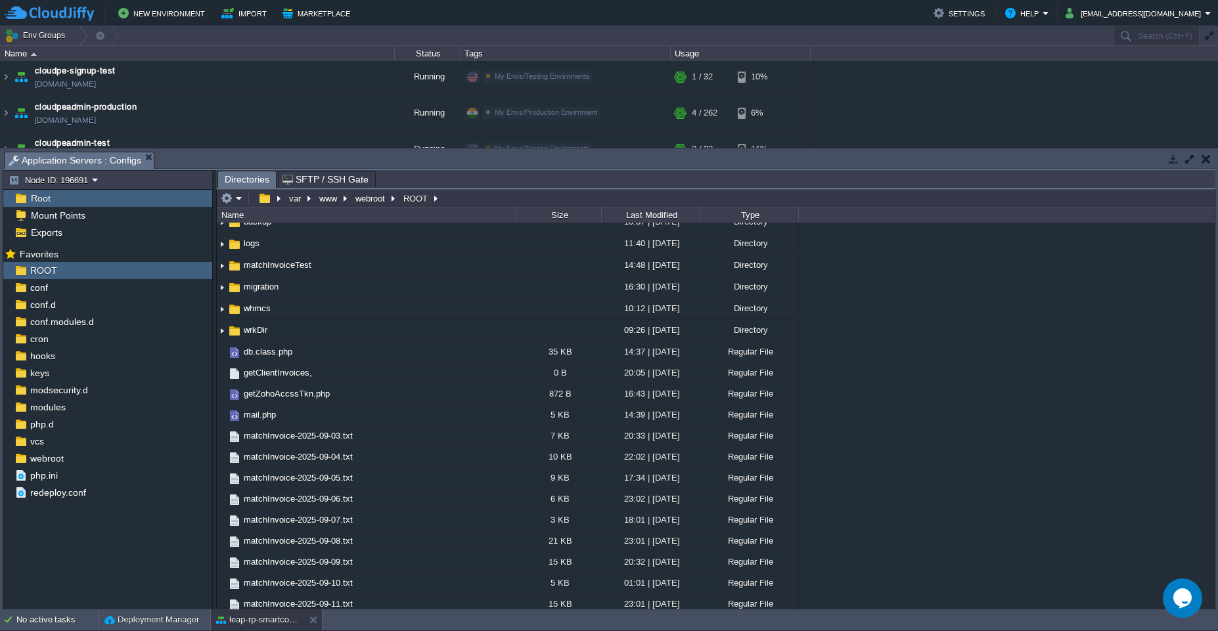 Image resolution: width=1218 pixels, height=631 pixels. What do you see at coordinates (298, 457) in the screenshot?
I see `span: matchInvoice-2025-09-04.txt` at bounding box center [298, 457].